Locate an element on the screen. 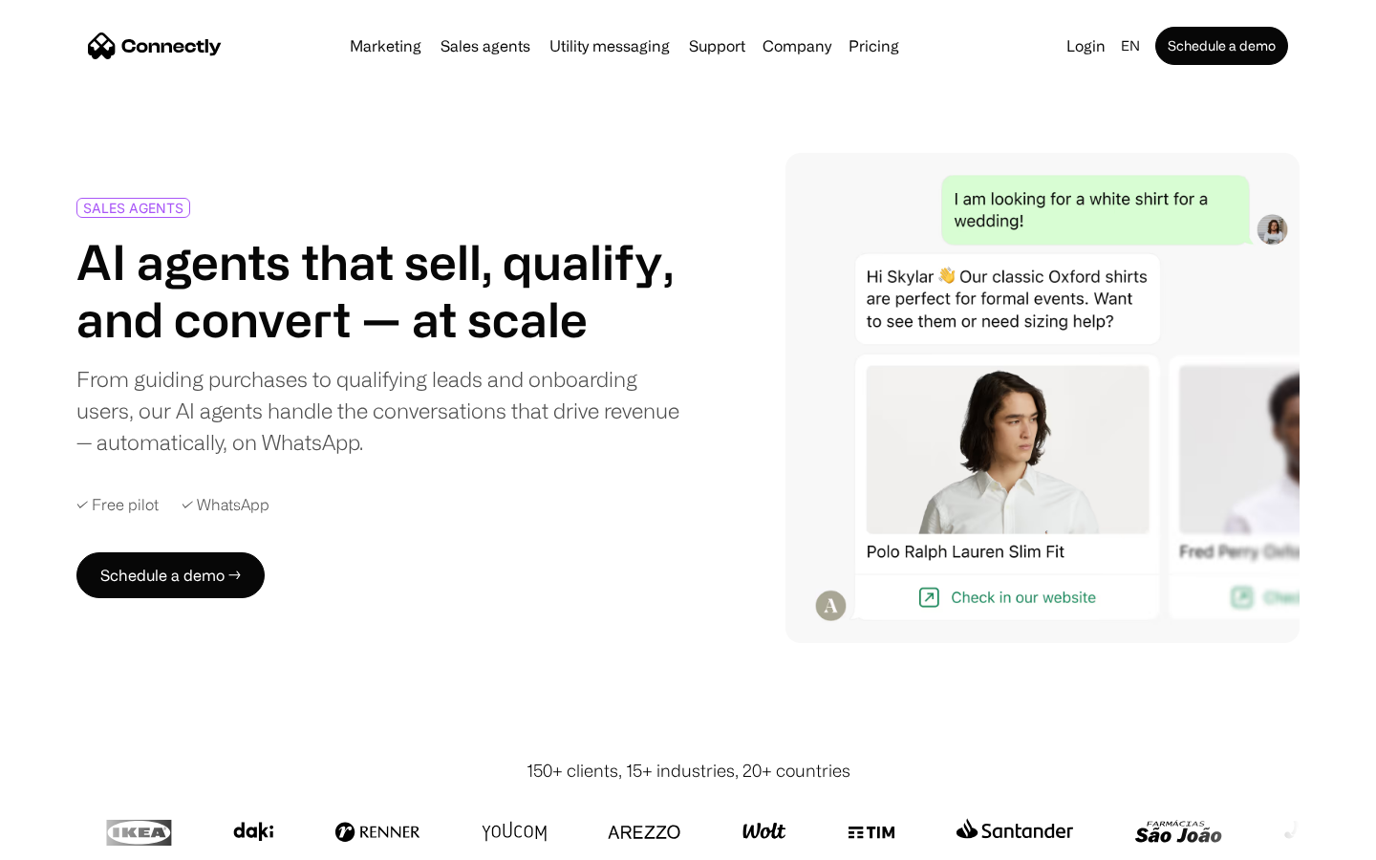  aside: Language selected: English is located at coordinates (67, 839).